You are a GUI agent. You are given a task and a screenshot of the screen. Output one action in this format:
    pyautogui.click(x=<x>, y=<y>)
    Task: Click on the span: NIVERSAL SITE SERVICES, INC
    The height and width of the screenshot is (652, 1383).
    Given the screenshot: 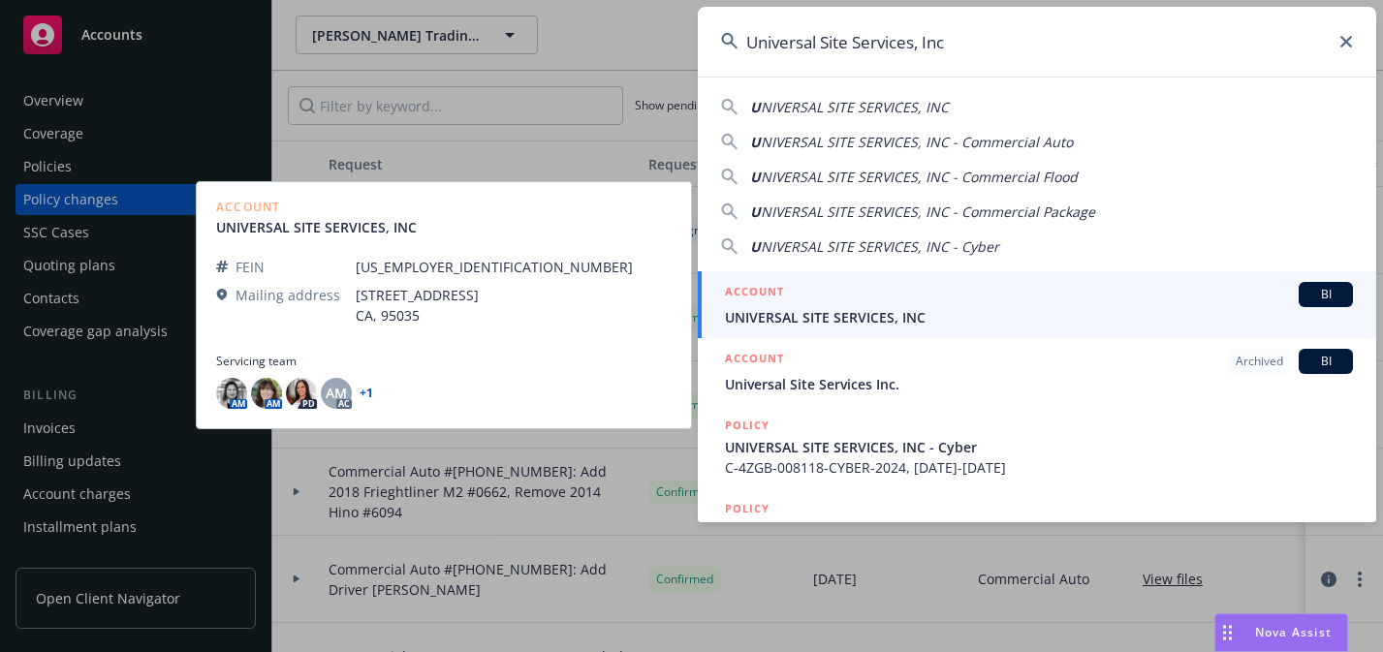 What is the action you would take?
    pyautogui.click(x=855, y=107)
    